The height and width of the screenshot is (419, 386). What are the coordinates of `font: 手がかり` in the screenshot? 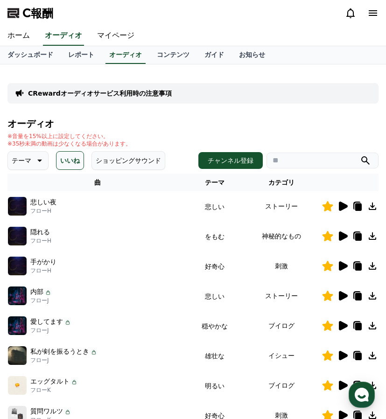 It's located at (43, 262).